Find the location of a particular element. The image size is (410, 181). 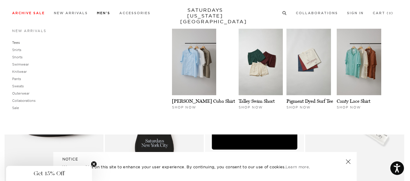

a: Cart (0) is located at coordinates (383, 13).